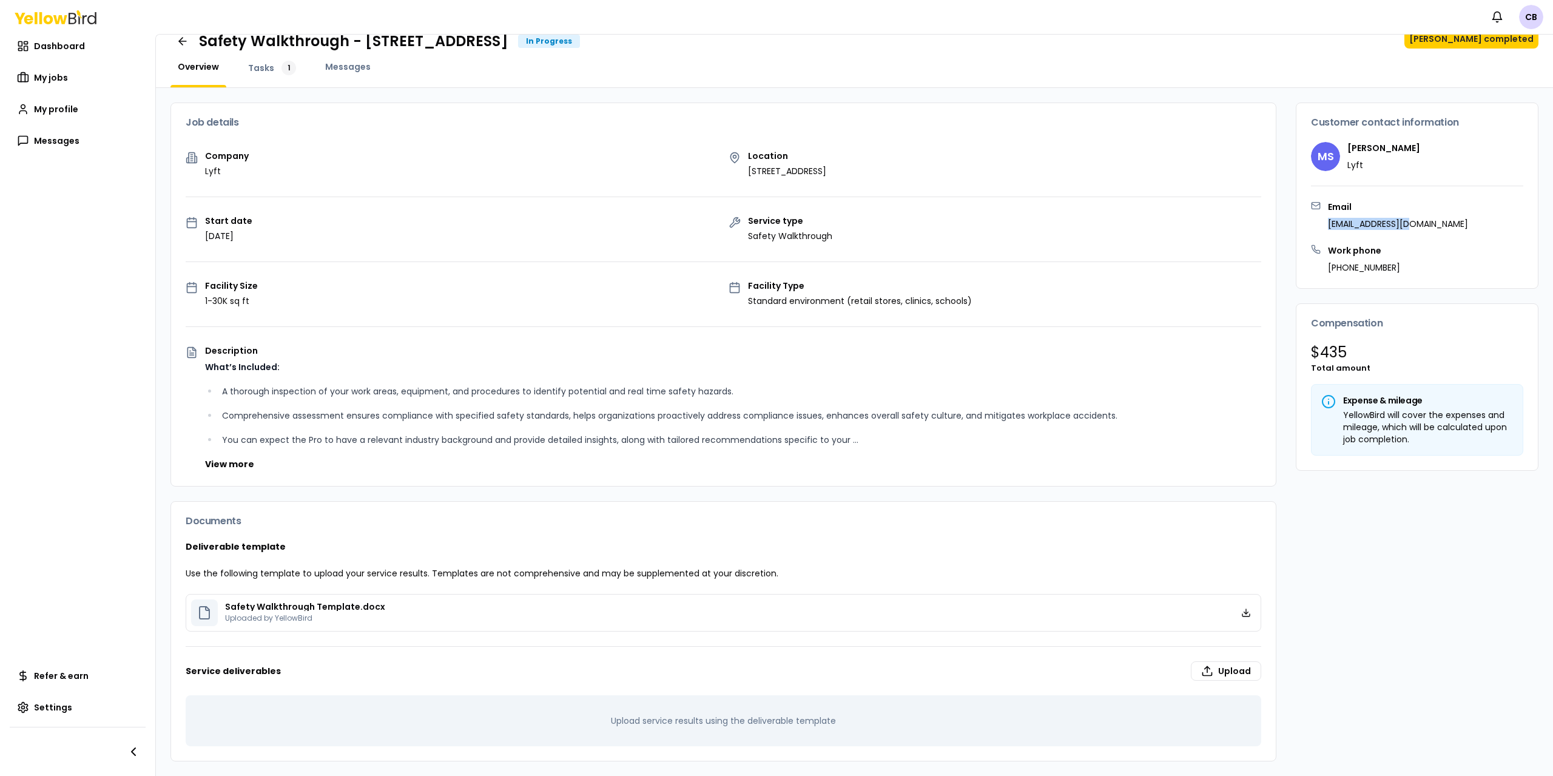 The image size is (1553, 776). Describe the element at coordinates (1398, 207) in the screenshot. I see `h3: Email` at that location.